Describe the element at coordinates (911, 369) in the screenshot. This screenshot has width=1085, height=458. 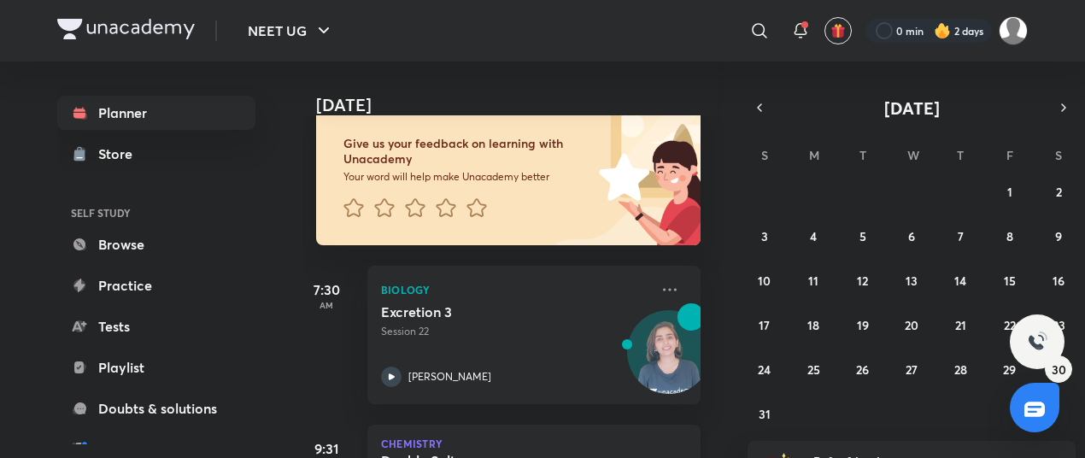
I see `button: August 27, 2025` at that location.